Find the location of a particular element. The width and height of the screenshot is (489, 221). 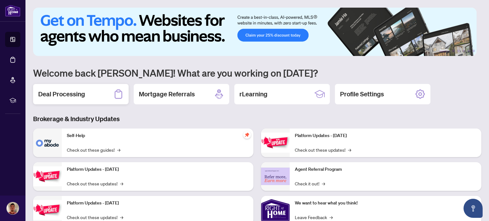

h2: Mortgage Referrals is located at coordinates (167, 94).